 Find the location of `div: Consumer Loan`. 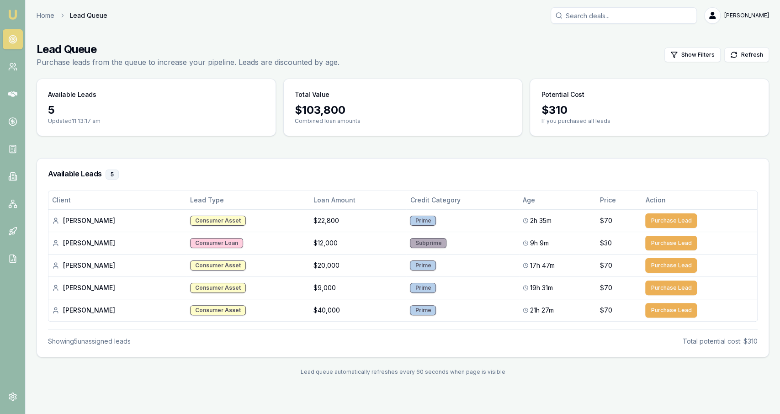

div: Consumer Loan is located at coordinates (217, 243).